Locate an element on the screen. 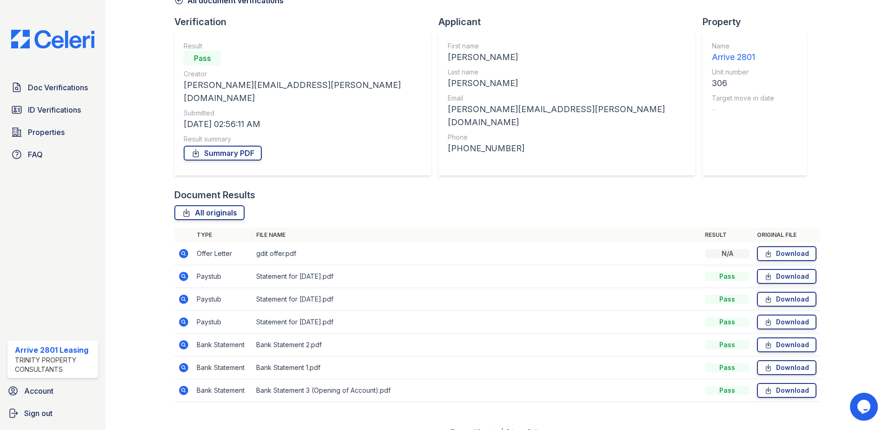 Image resolution: width=889 pixels, height=430 pixels. div: 306 is located at coordinates (743, 83).